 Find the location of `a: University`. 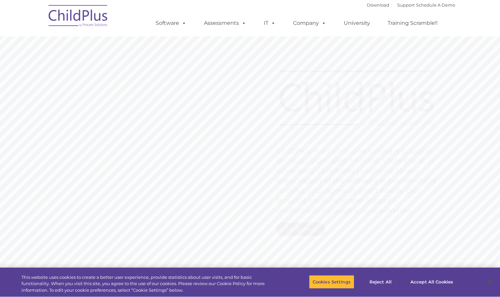

a: University is located at coordinates (357, 23).